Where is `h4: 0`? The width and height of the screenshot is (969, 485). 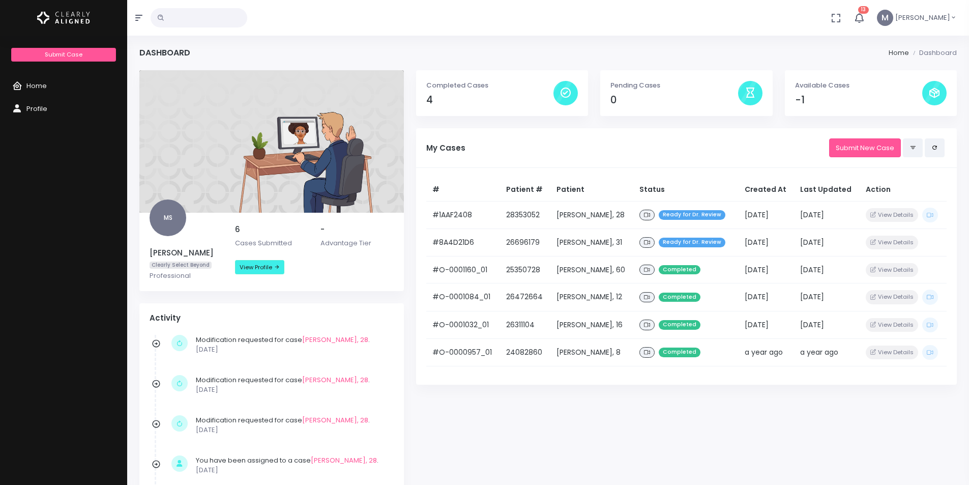 h4: 0 is located at coordinates (674, 100).